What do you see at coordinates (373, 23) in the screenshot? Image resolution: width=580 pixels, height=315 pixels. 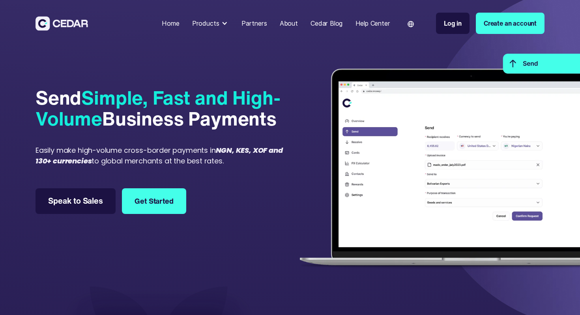 I see `a: Help Center` at bounding box center [373, 23].